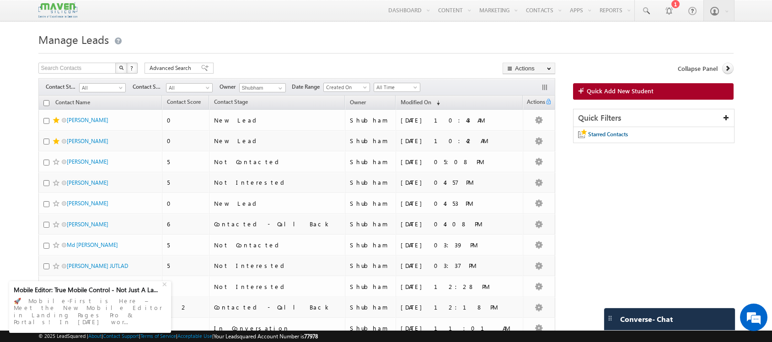  I want to click on a: Modified On (sorted descending), so click(421, 103).